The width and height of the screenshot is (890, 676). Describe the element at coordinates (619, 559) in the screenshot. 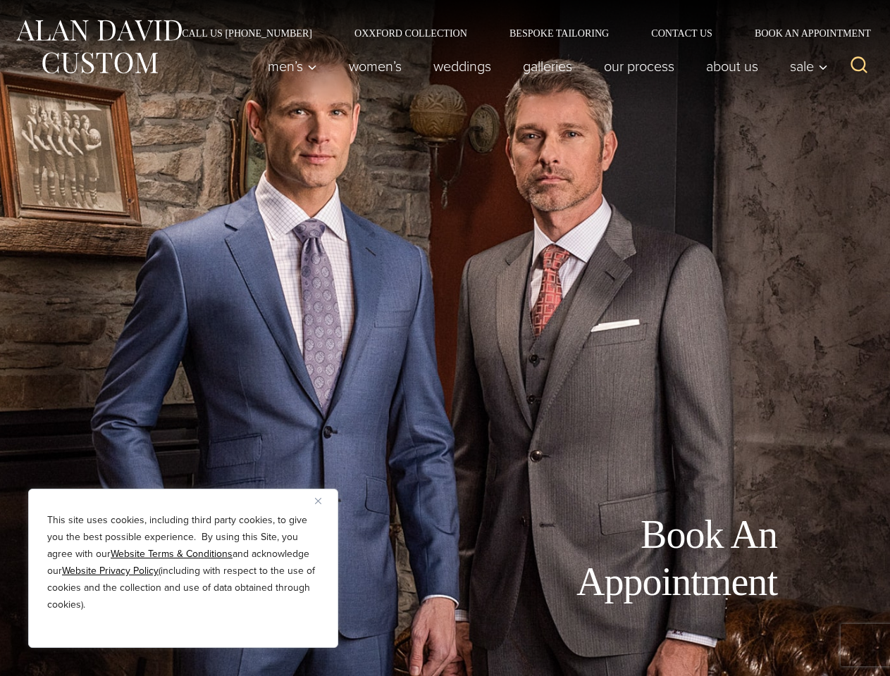

I see `h1: Book An Appointment` at that location.